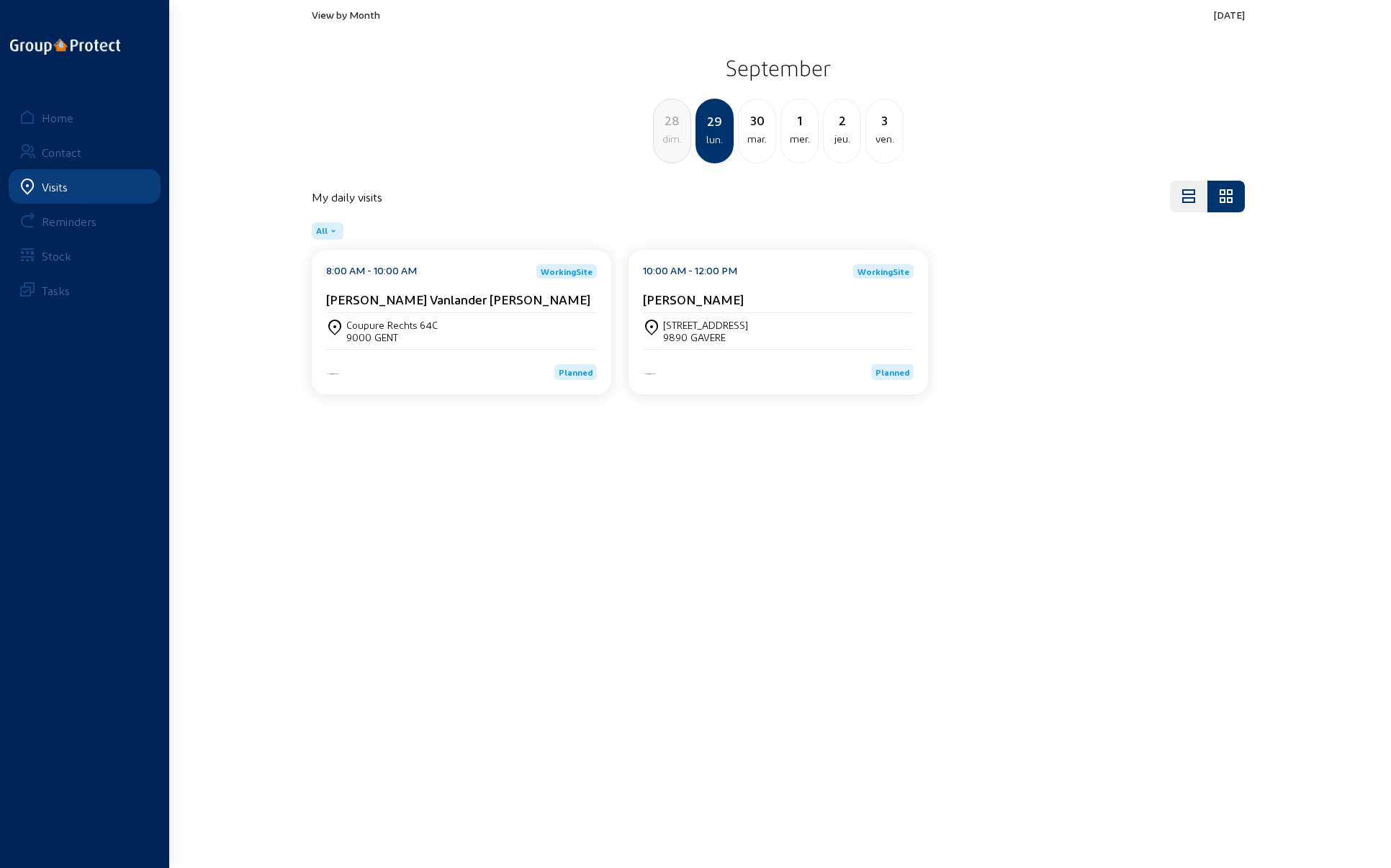 The width and height of the screenshot is (1391, 868). I want to click on div: 10:00 AM - 12:00 PM, so click(690, 272).